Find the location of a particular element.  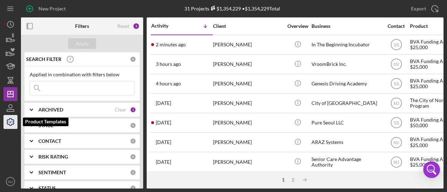

b: STATUS is located at coordinates (47, 189).